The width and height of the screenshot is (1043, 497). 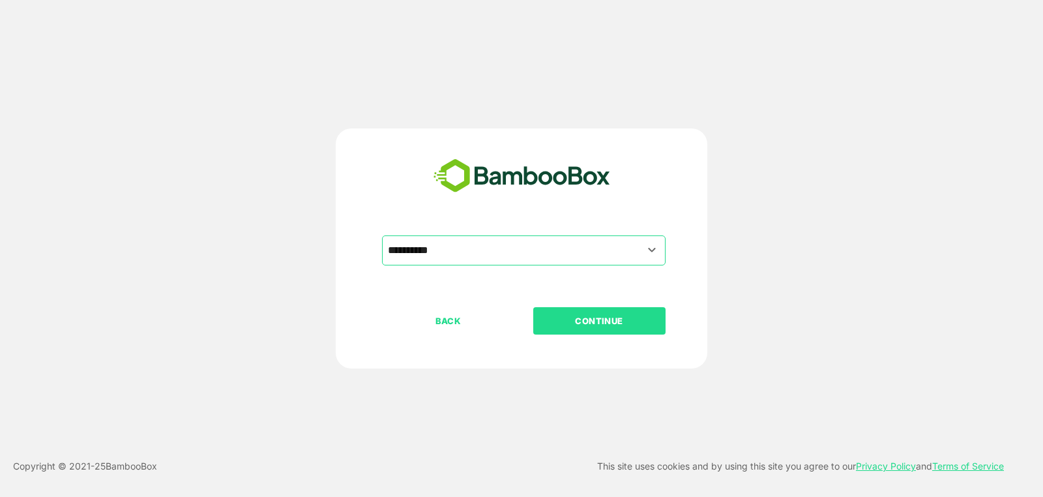 What do you see at coordinates (599, 321) in the screenshot?
I see `p: CONTINUE` at bounding box center [599, 321].